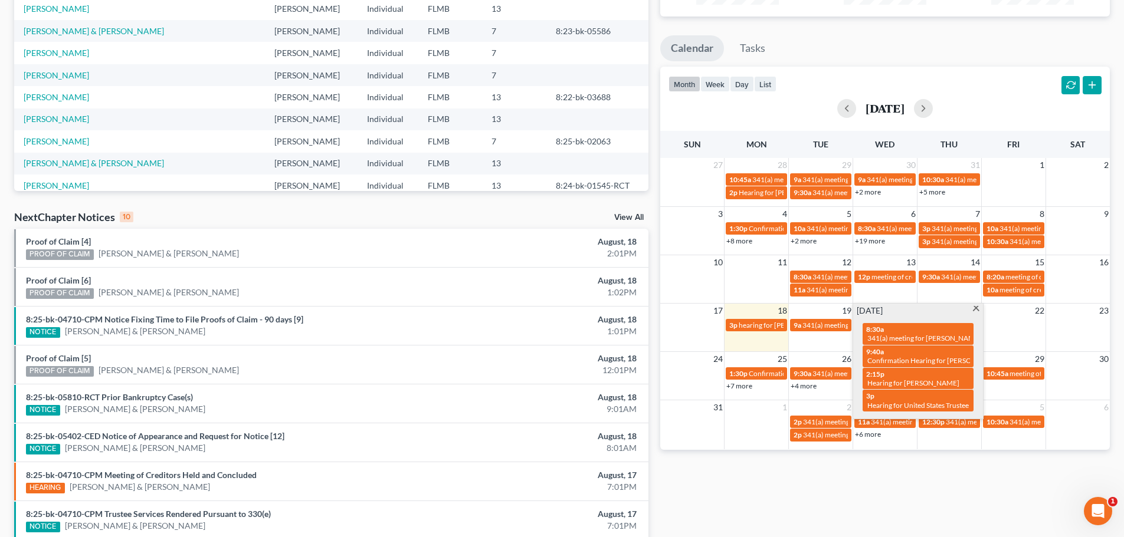 This screenshot has width=1124, height=537. I want to click on div: NextChapter Notices, so click(74, 217).